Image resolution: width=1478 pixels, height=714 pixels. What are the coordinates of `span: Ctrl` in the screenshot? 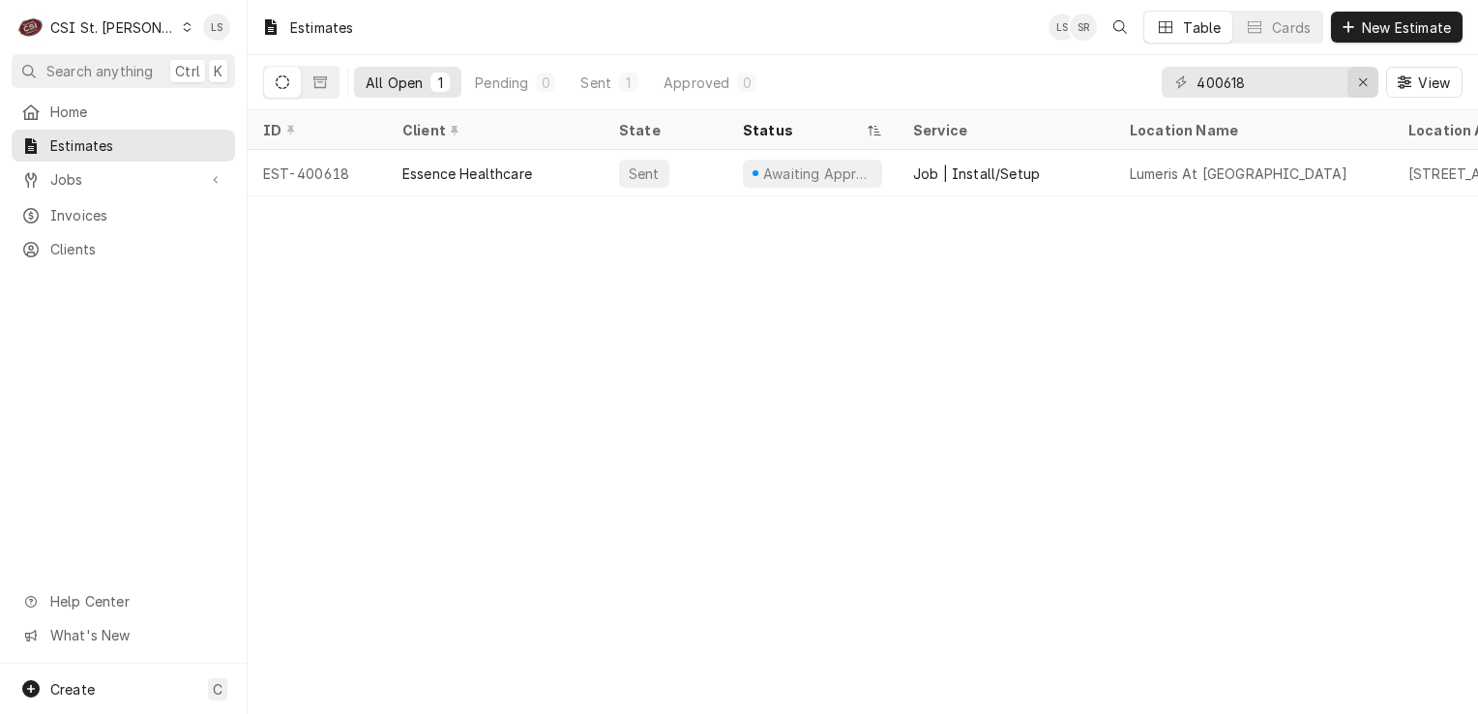 It's located at (188, 71).